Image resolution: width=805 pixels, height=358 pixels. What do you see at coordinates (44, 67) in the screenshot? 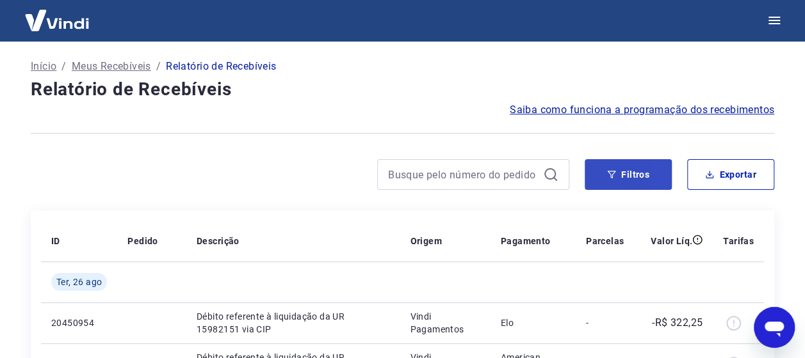
I see `p: Início` at bounding box center [44, 67].